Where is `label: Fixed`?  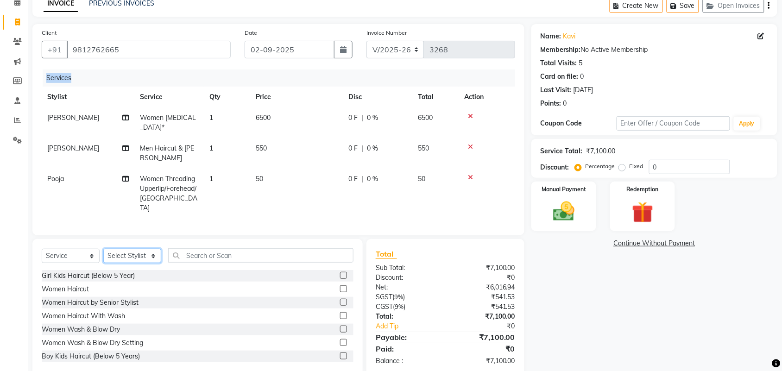
label: Fixed is located at coordinates (637, 166).